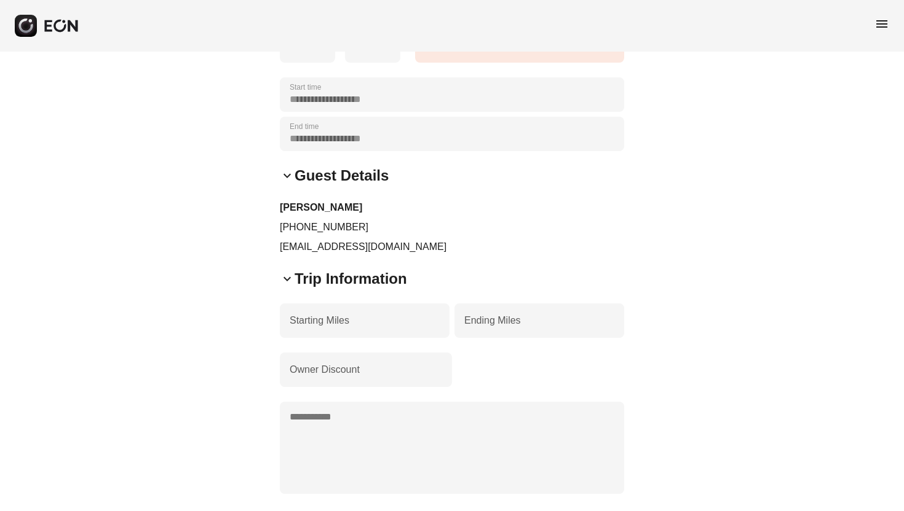 The image size is (904, 511). Describe the element at coordinates (881, 24) in the screenshot. I see `span: menu` at that location.